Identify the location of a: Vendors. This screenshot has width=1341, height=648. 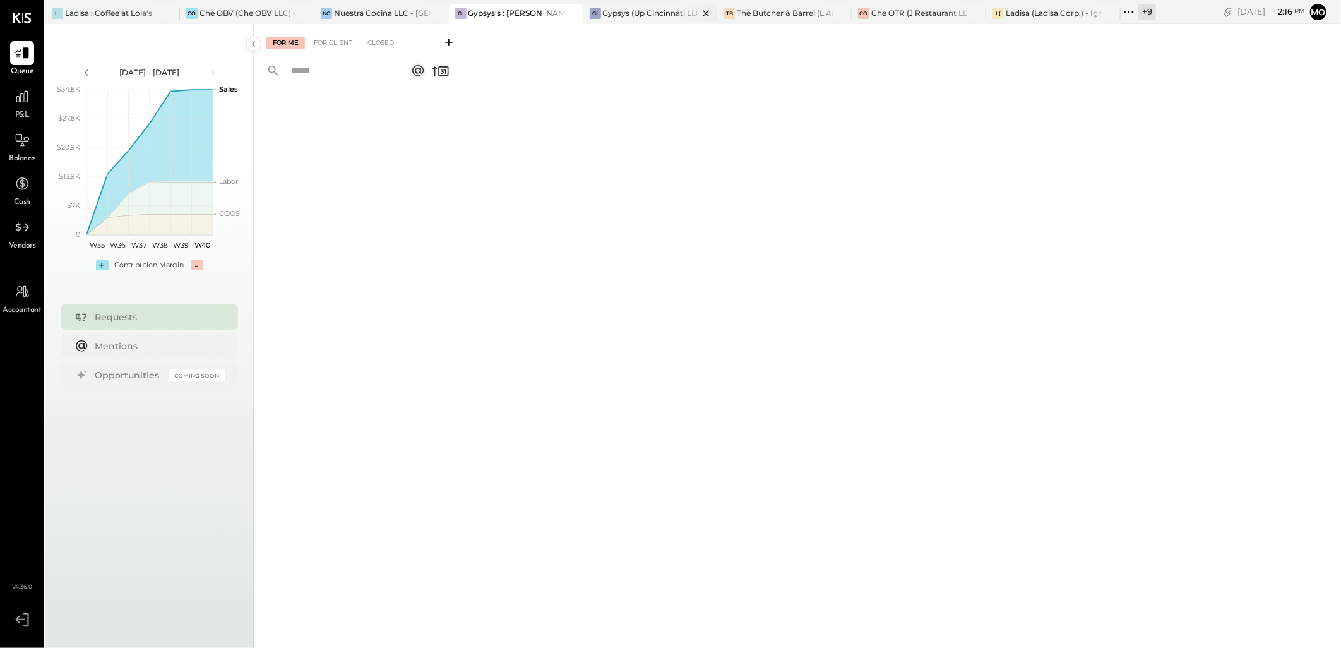
(22, 234).